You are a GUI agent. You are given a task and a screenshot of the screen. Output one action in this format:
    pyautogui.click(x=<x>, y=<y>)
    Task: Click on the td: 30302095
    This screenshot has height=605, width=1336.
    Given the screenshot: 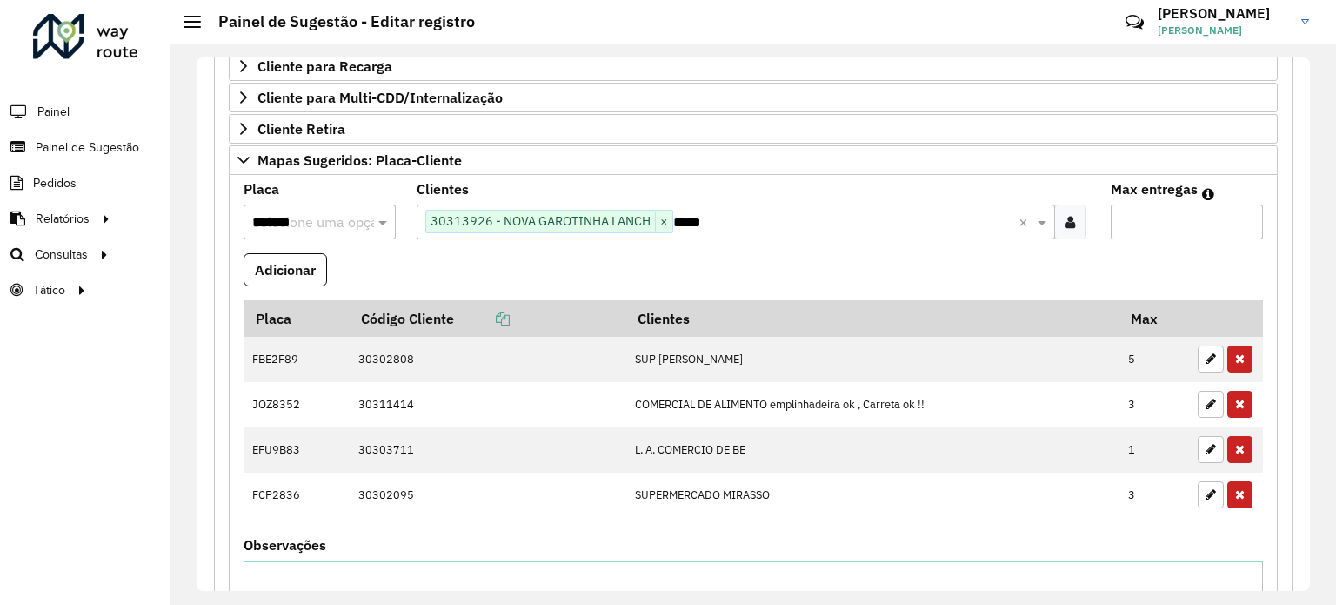 What is the action you would take?
    pyautogui.click(x=487, y=495)
    